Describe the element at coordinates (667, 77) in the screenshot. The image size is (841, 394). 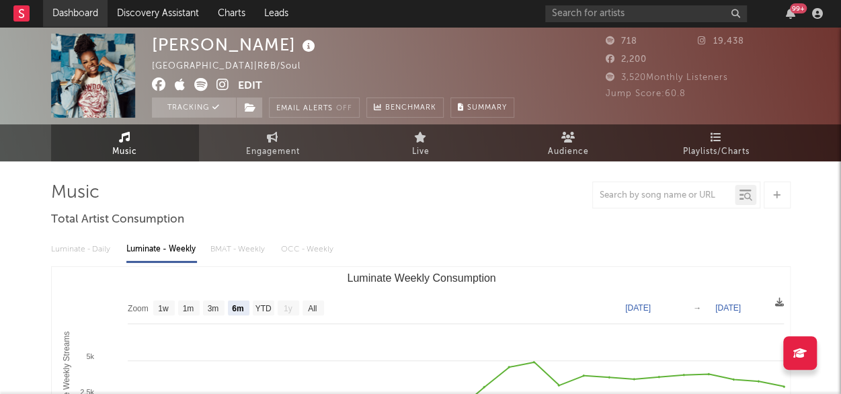
I see `span: 3,520 Monthly Listeners` at that location.